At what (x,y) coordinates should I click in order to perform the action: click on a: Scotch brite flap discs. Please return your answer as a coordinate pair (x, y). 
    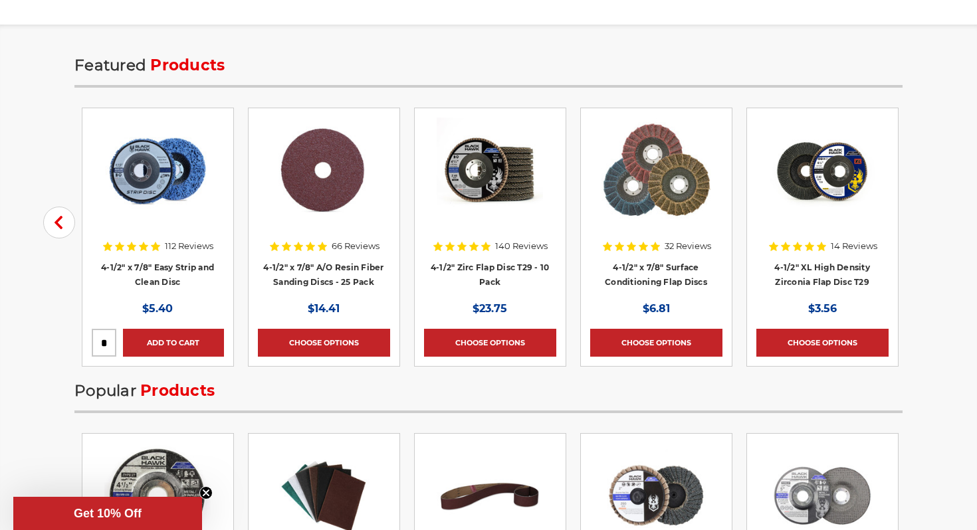
    Looking at the image, I should click on (656, 181).